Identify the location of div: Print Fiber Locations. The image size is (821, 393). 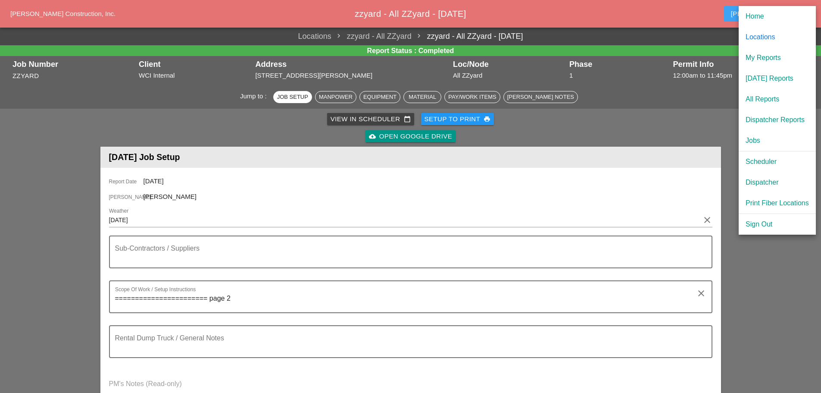
(777, 203).